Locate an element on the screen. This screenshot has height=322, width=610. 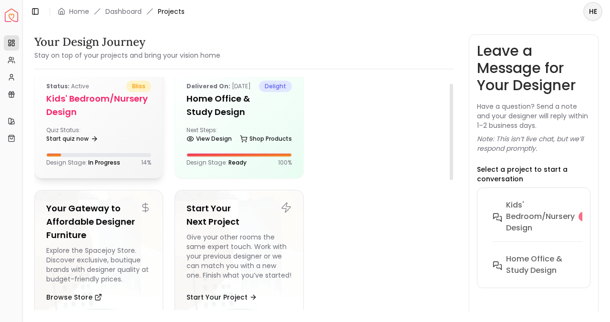
a: Spacejoy is located at coordinates (11, 15).